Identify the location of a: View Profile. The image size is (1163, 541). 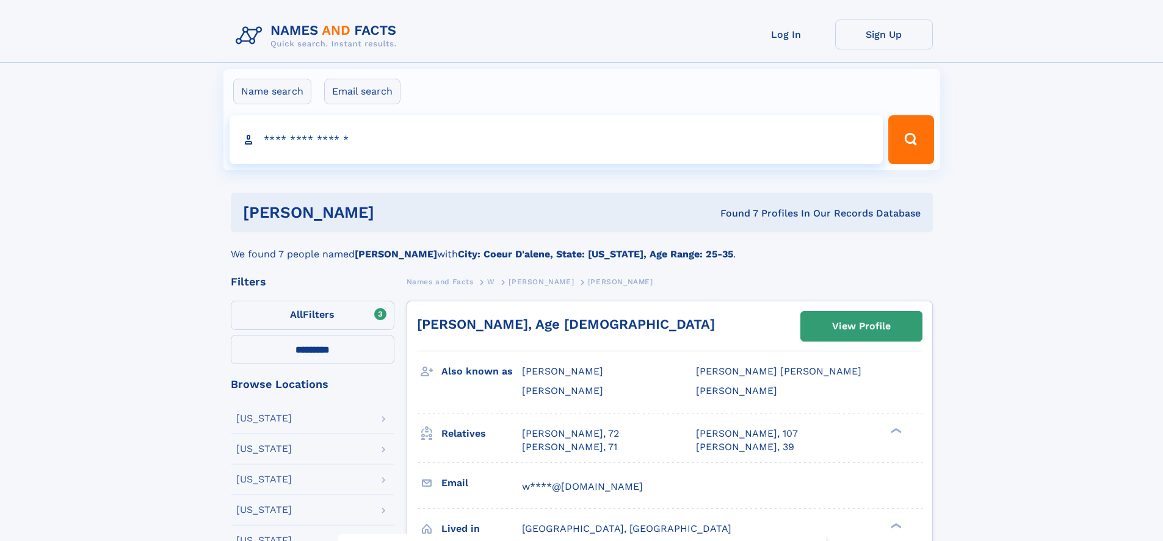
(861, 327).